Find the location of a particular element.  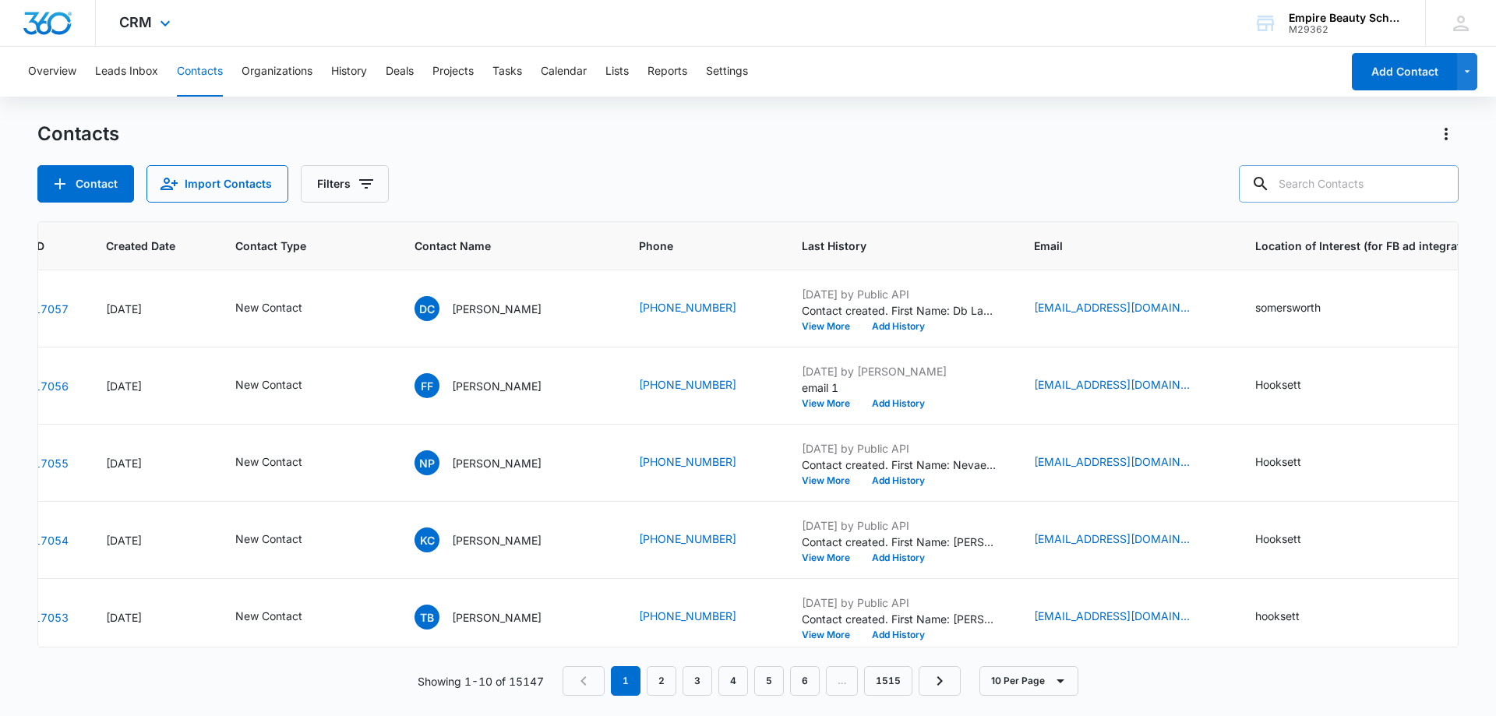

button: Reports is located at coordinates (667, 72).